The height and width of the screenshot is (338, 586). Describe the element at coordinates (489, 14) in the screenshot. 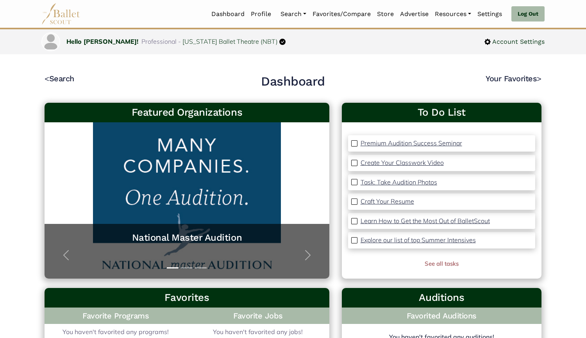

I see `a: Settings` at that location.